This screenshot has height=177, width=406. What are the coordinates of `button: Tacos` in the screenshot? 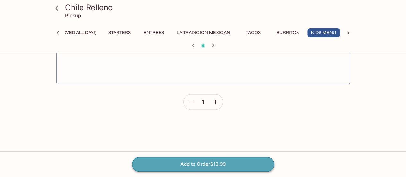 It's located at (253, 33).